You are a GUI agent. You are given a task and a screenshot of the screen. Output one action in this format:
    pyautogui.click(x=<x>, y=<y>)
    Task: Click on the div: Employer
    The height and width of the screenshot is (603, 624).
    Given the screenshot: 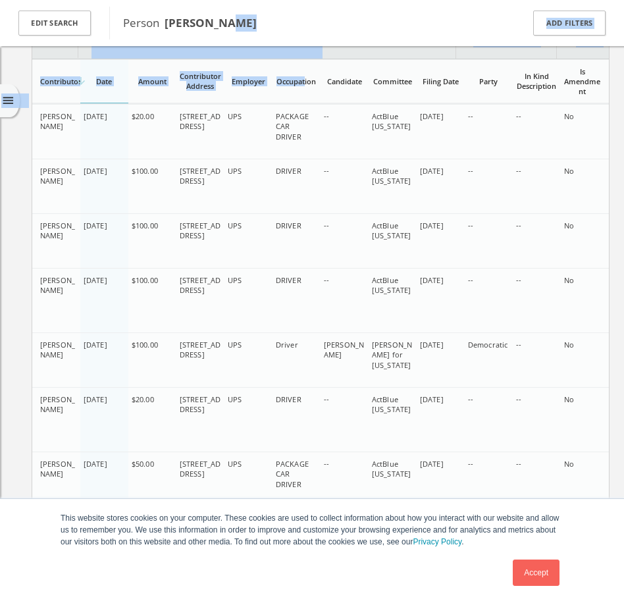 What is the action you would take?
    pyautogui.click(x=248, y=81)
    